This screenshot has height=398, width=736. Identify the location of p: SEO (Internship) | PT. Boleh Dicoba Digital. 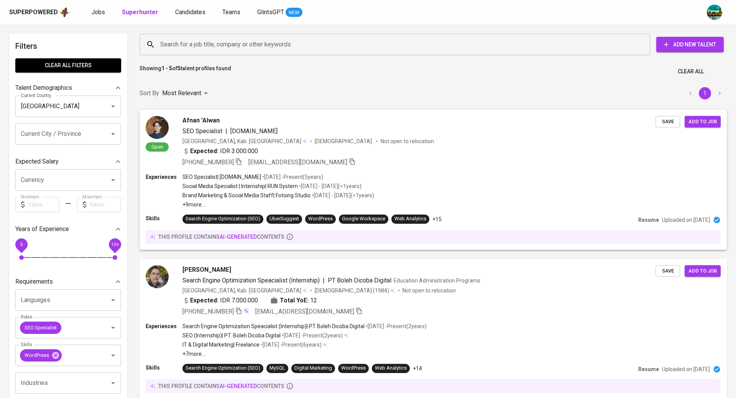
(232, 335).